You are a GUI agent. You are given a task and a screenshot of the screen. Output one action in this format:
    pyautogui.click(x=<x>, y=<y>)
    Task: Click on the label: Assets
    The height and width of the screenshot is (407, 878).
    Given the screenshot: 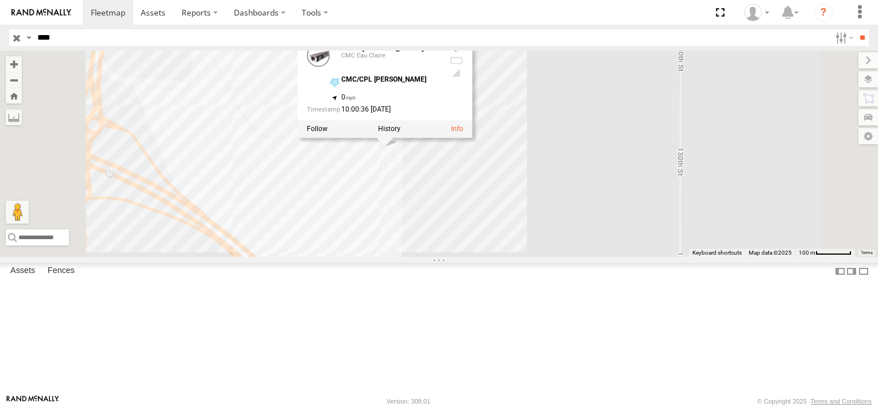 What is the action you would take?
    pyautogui.click(x=22, y=271)
    